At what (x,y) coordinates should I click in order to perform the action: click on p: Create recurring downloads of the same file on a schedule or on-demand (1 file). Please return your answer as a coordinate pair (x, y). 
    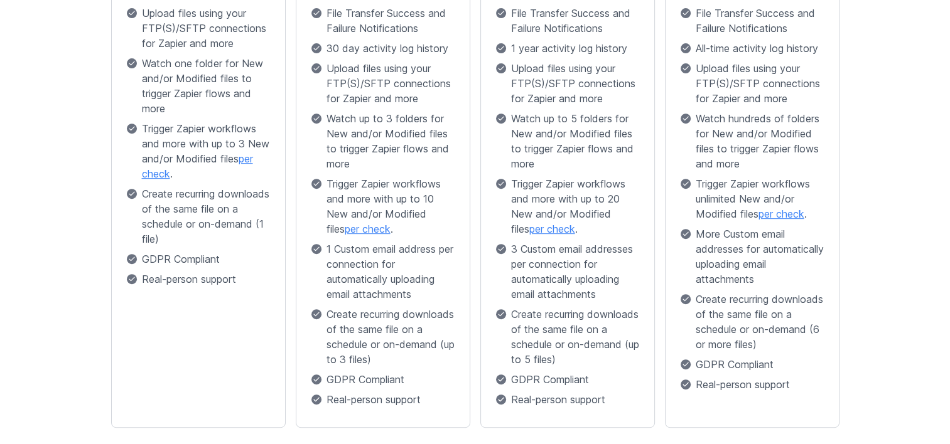
    Looking at the image, I should click on (198, 217).